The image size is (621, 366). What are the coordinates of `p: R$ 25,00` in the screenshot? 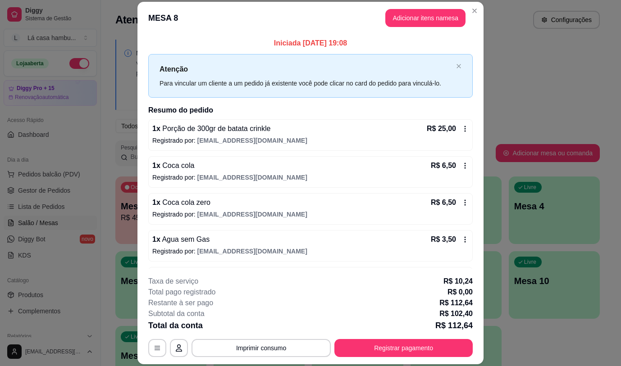 It's located at (441, 129).